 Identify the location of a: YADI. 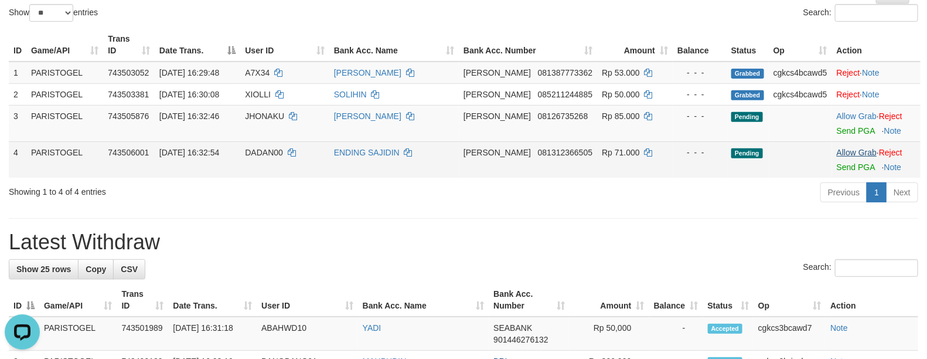
(372, 328).